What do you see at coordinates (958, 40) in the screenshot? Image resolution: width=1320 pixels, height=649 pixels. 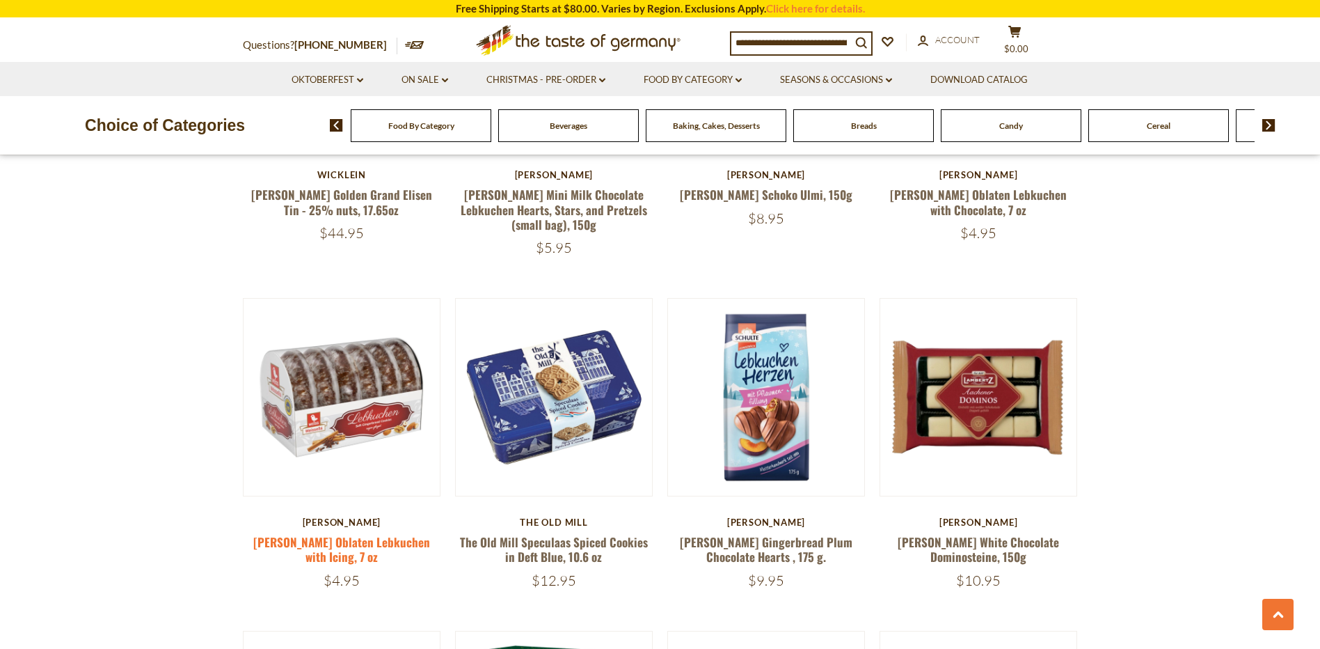 I see `span: Account` at bounding box center [958, 40].